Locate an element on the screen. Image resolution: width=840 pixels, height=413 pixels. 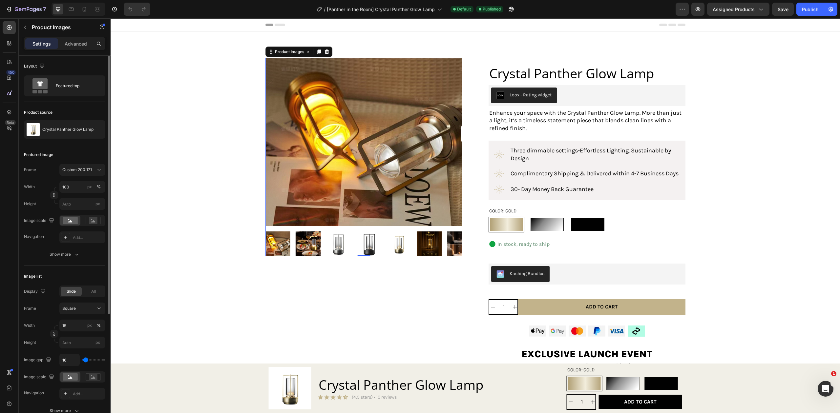
p: (4.5 stars) • 10 reviews is located at coordinates (263, 379).